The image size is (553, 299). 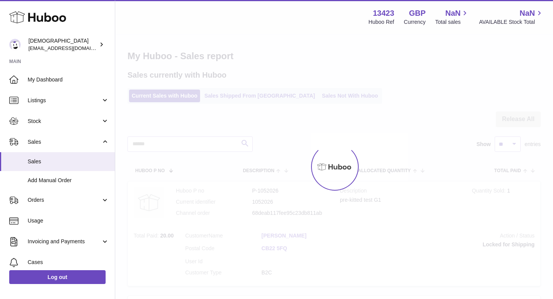 What do you see at coordinates (415, 22) in the screenshot?
I see `div: Currency` at bounding box center [415, 22].